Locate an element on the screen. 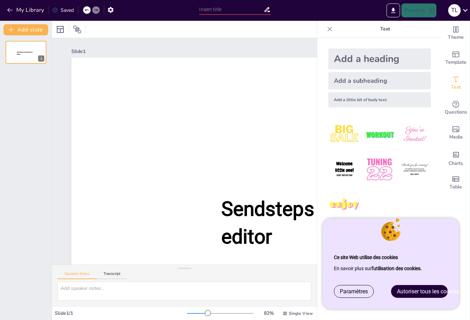 The height and width of the screenshot is (320, 470). span: Autoriser tous les cookies is located at coordinates (428, 291).